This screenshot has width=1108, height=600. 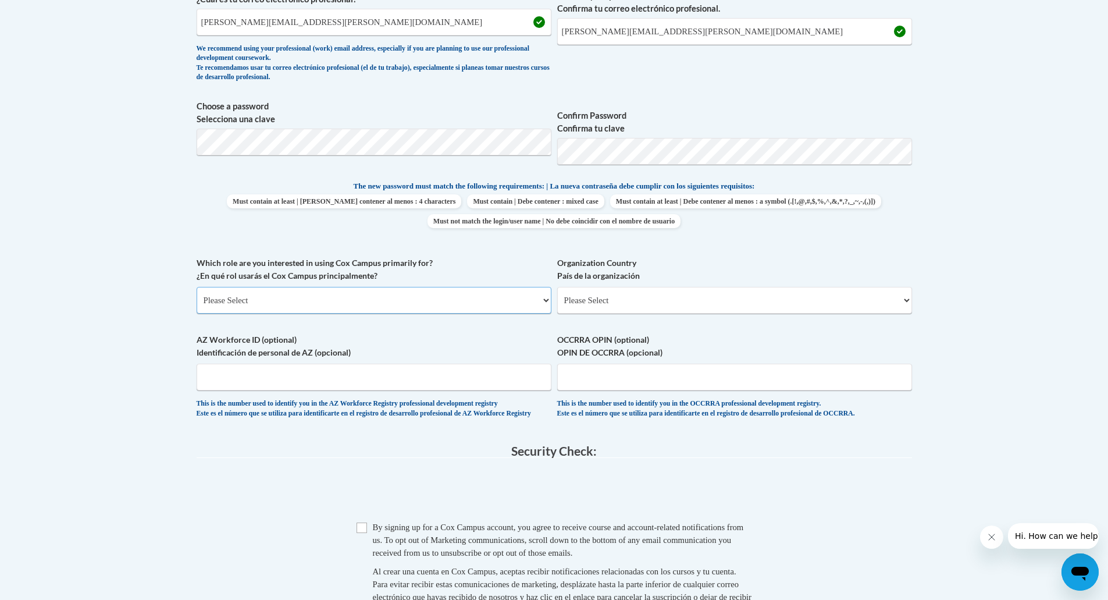 What do you see at coordinates (746, 201) in the screenshot?
I see `span: Must contain at least | Debe contener al menos : a symbol (.[!,@,#,$,%,^,&,*,?,_,~,-,(,)])` at bounding box center [746, 201].